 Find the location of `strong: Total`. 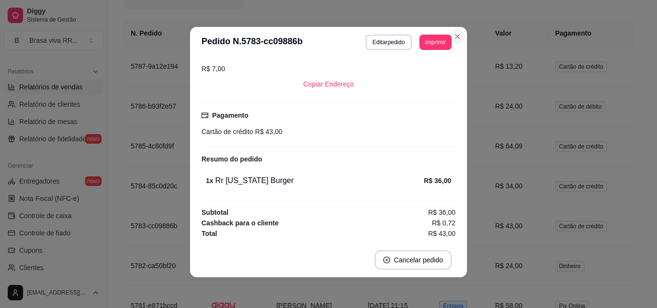

strong: Total is located at coordinates (209, 234).